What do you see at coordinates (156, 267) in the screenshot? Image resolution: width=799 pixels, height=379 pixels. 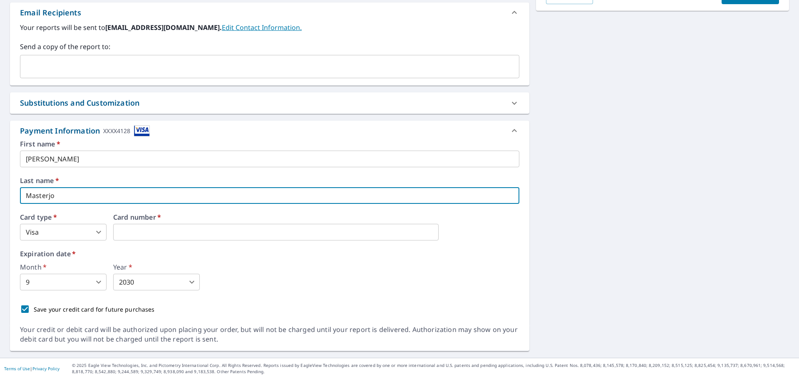 I see `label: Year` at bounding box center [156, 267].